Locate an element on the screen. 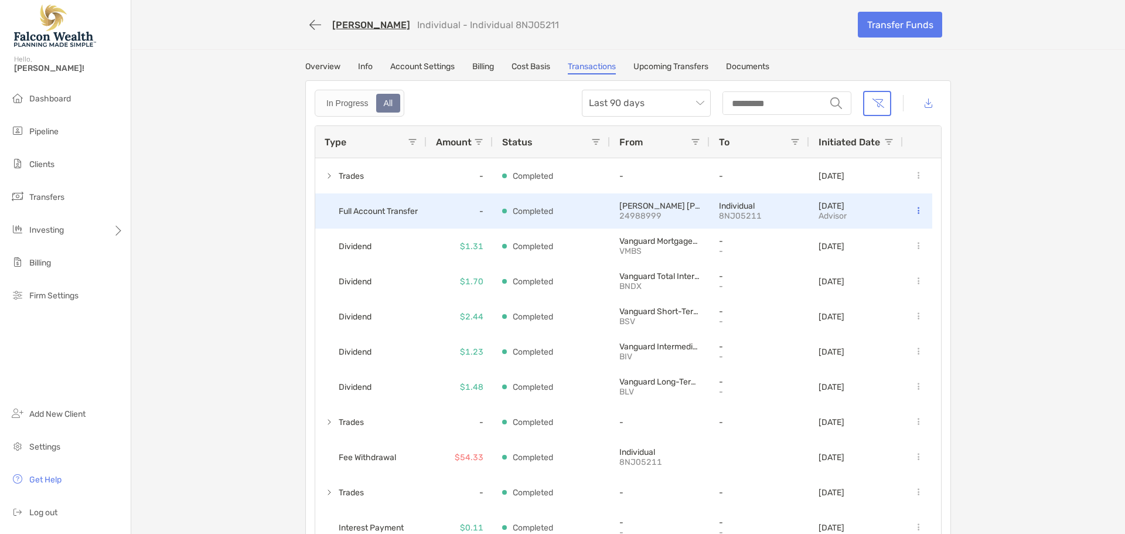 The image size is (1125, 534). p: Vanguard Mortgage-Backed Securities ETF is located at coordinates (660, 241).